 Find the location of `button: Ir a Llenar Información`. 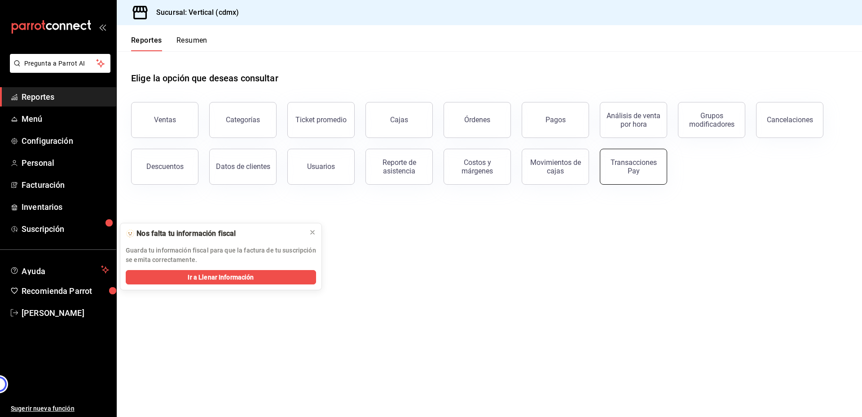

button: Ir a Llenar Información is located at coordinates (221, 277).